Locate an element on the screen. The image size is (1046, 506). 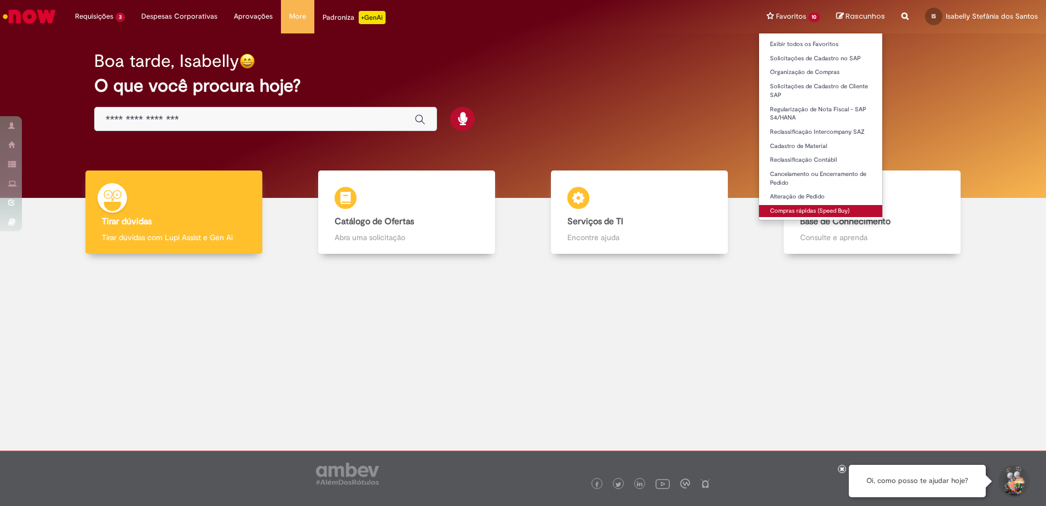
b: Tirar dúvidas is located at coordinates (127, 221).